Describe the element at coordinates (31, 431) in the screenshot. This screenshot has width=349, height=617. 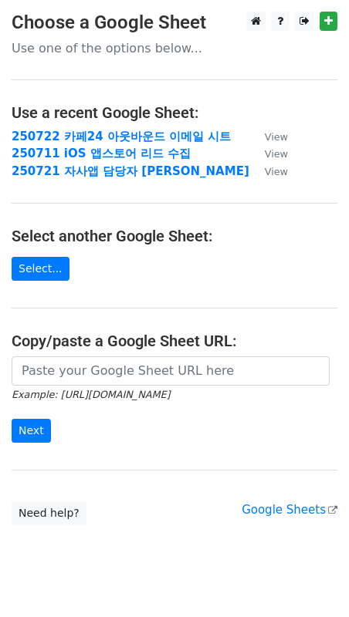
I see `input: Next` at that location.